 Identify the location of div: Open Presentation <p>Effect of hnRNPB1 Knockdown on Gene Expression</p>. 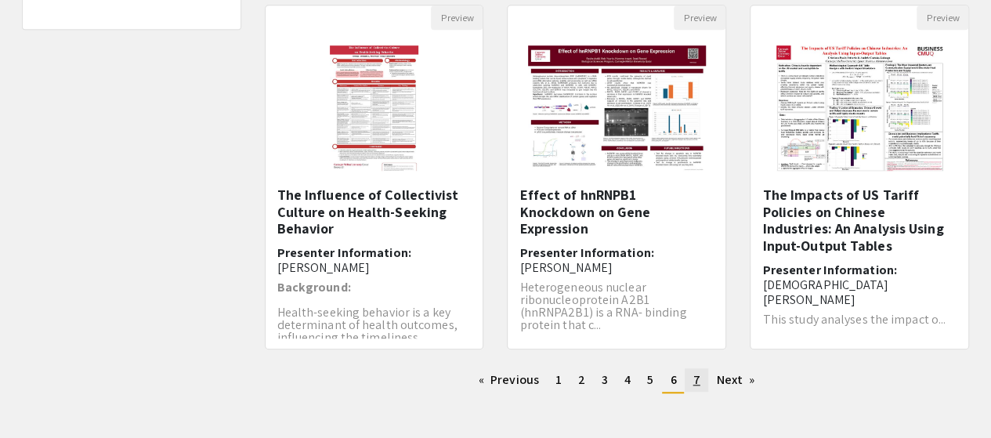
(617, 177).